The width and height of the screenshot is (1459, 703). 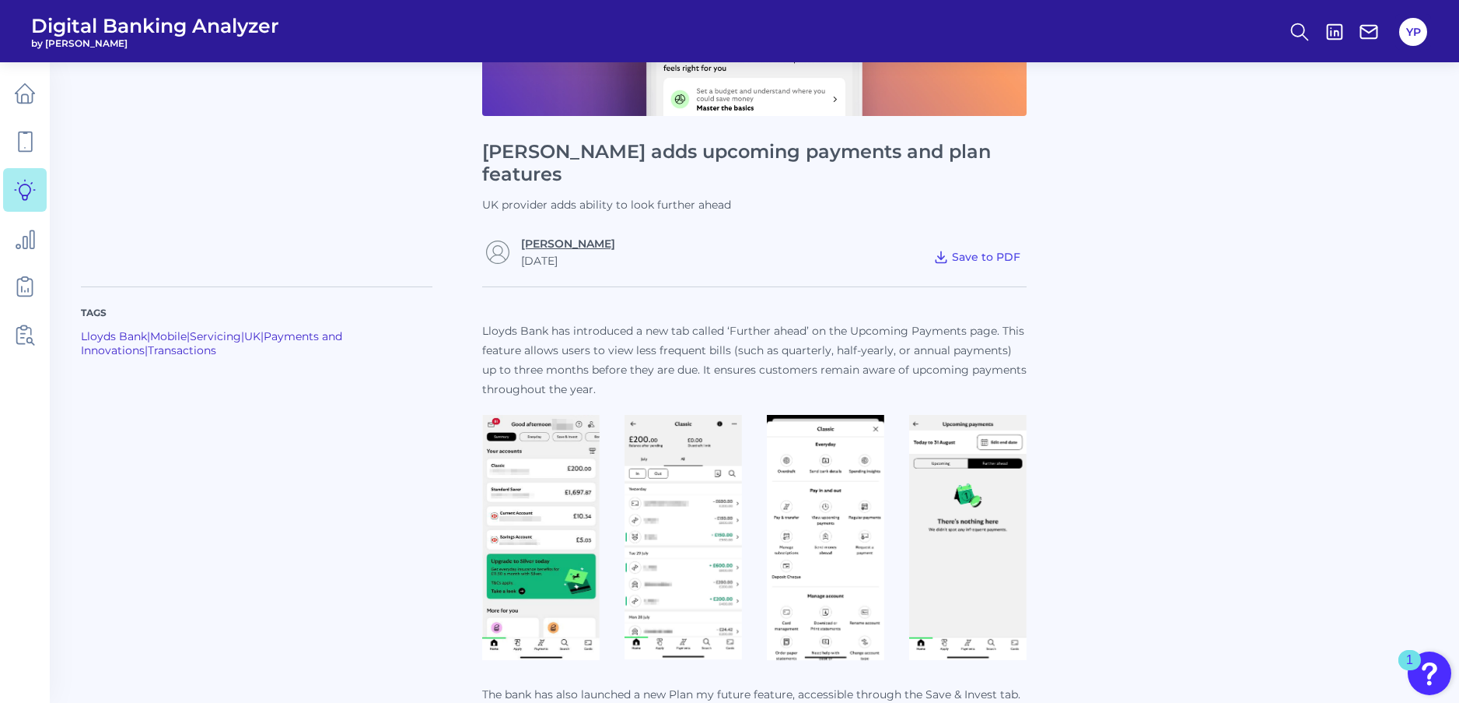 What do you see at coordinates (252, 336) in the screenshot?
I see `a: UK` at bounding box center [252, 336].